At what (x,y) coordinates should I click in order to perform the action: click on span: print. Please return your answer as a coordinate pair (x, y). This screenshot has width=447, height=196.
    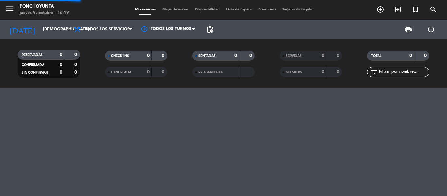
    Looking at the image, I should click on (408, 29).